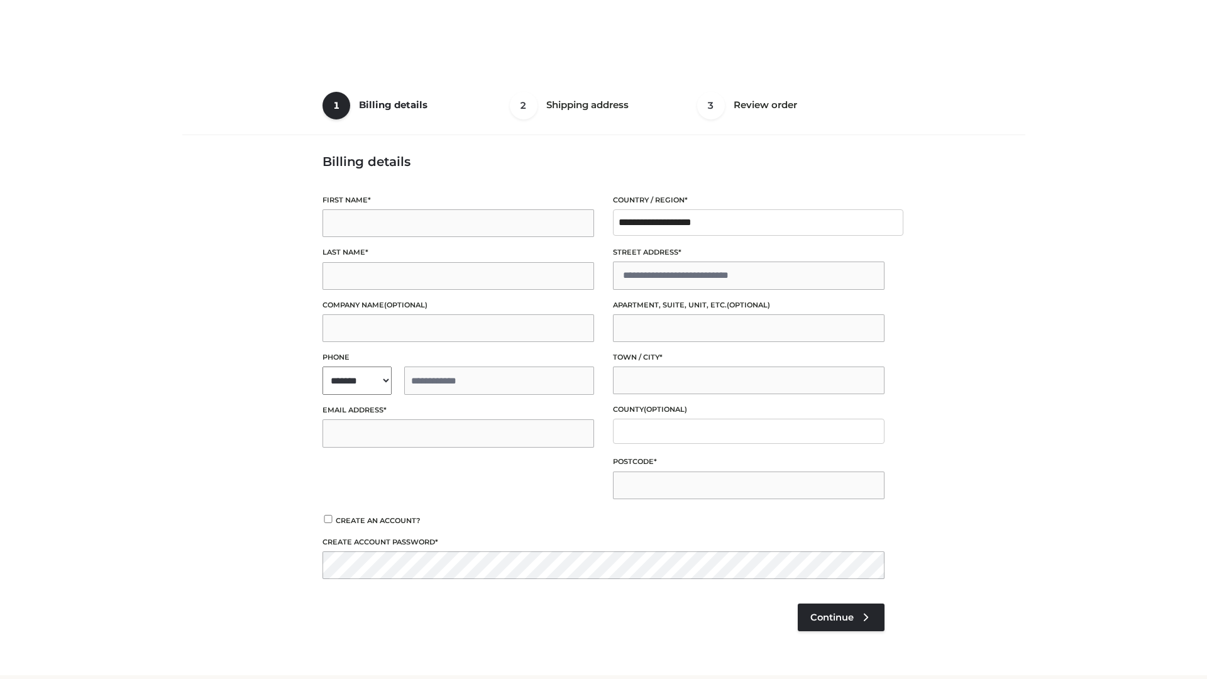 This screenshot has height=679, width=1207. I want to click on label: Country / Region, so click(748, 200).